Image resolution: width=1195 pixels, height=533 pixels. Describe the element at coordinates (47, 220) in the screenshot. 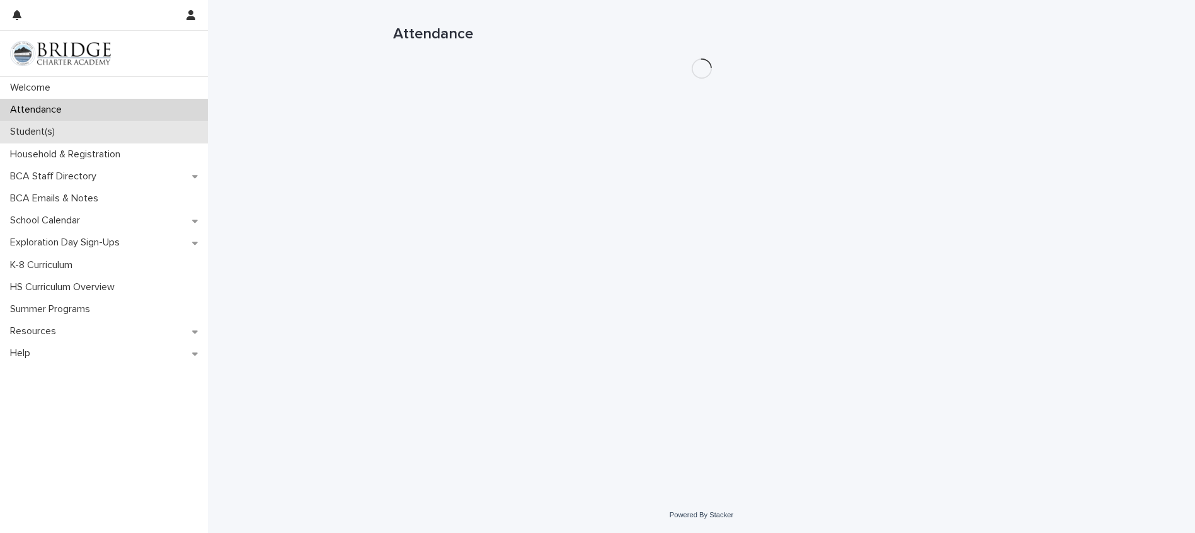

I see `p: School Calendar` at that location.